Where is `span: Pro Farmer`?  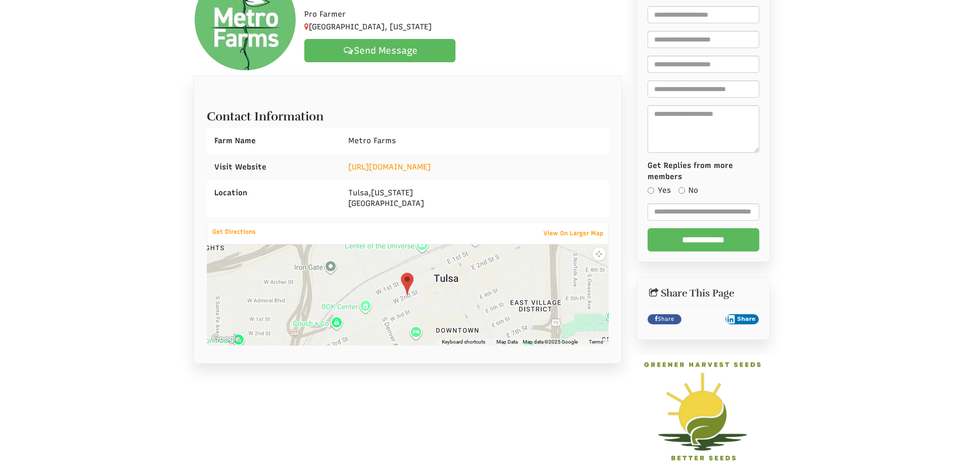 span: Pro Farmer is located at coordinates (325, 14).